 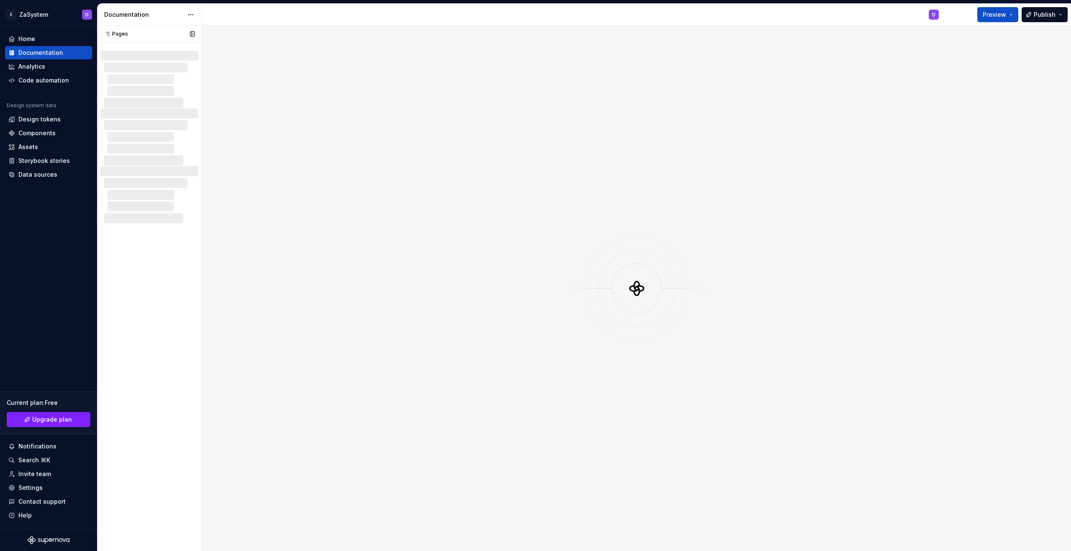 I want to click on button: Contact support, so click(x=49, y=501).